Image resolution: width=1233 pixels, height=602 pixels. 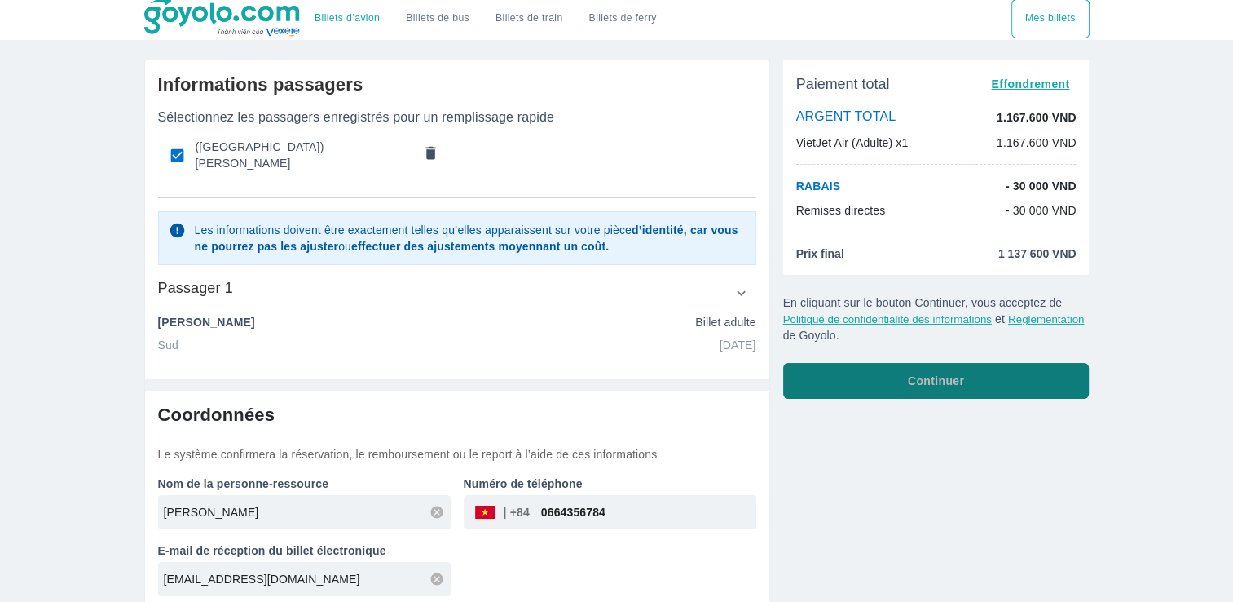 I want to click on button: Commentaires, so click(x=430, y=155).